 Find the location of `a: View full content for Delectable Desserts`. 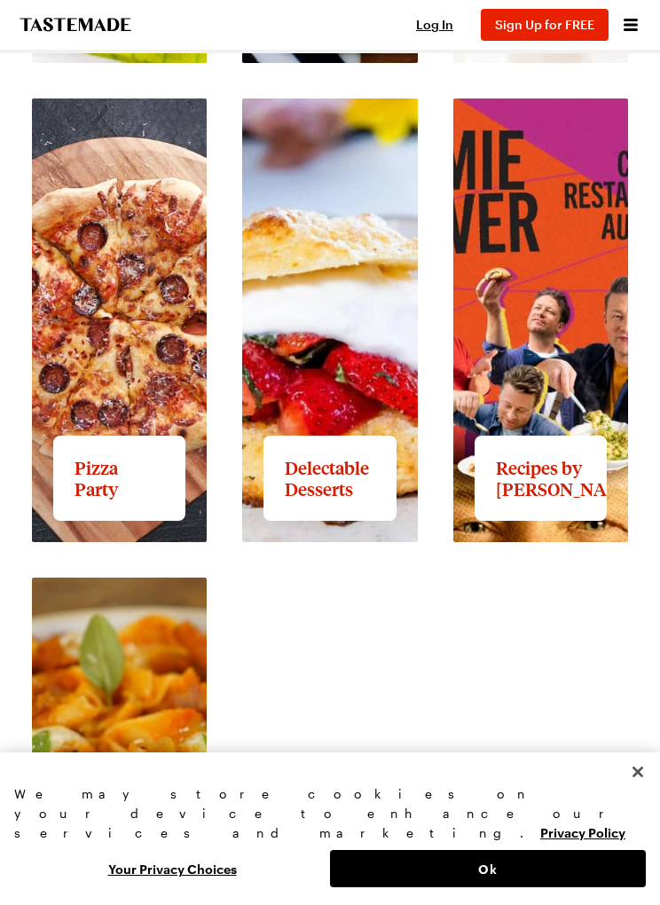

a: View full content for Delectable Desserts is located at coordinates (310, 119).